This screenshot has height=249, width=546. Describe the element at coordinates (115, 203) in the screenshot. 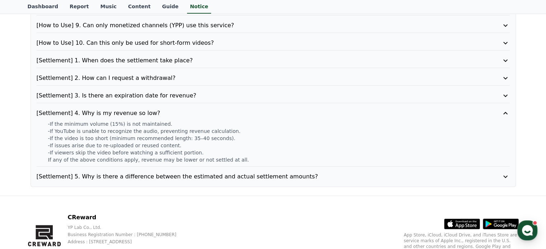

I see `span: Settings` at that location.